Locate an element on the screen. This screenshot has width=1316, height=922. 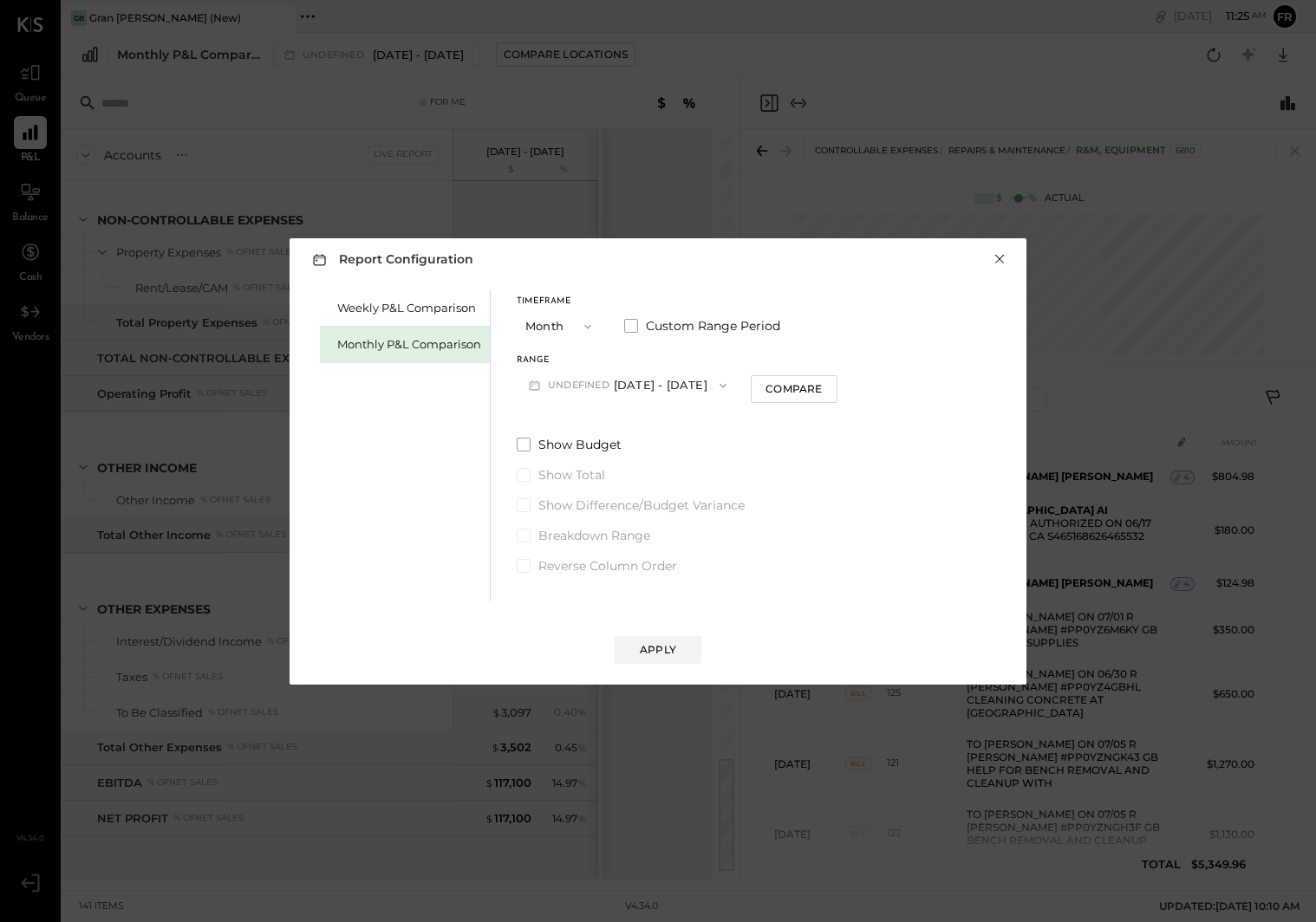
span: undefined is located at coordinates (581, 386).